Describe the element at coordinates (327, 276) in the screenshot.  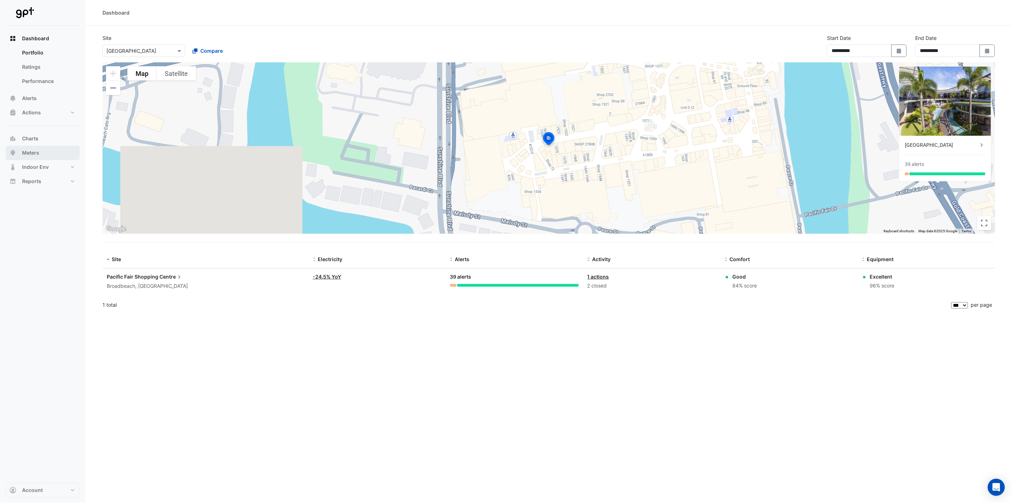
I see `a: -24.5% YoY` at that location.